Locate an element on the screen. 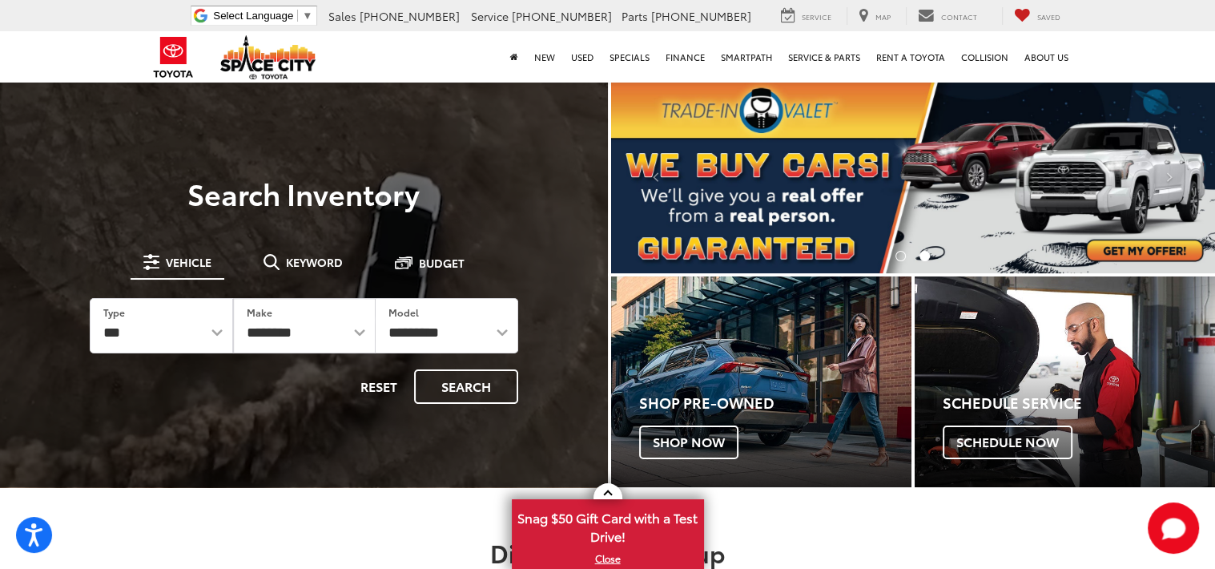 The height and width of the screenshot is (569, 1215). a: Used is located at coordinates (582, 57).